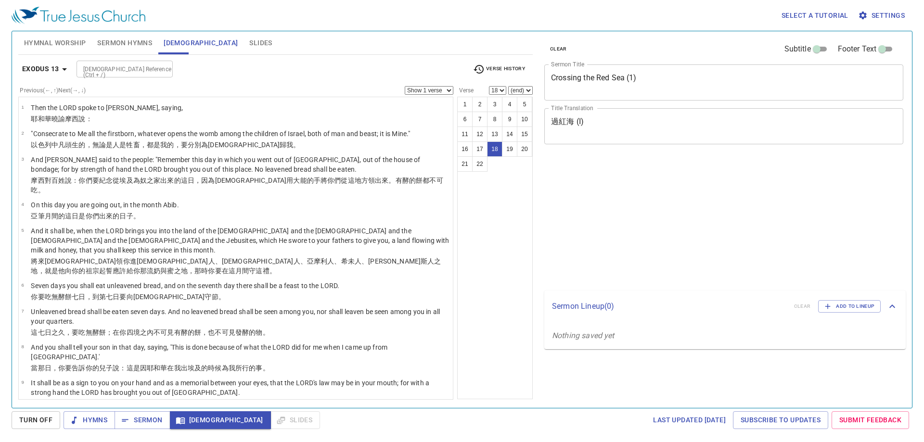 This screenshot has height=442, width=924. I want to click on span: 5, so click(22, 230).